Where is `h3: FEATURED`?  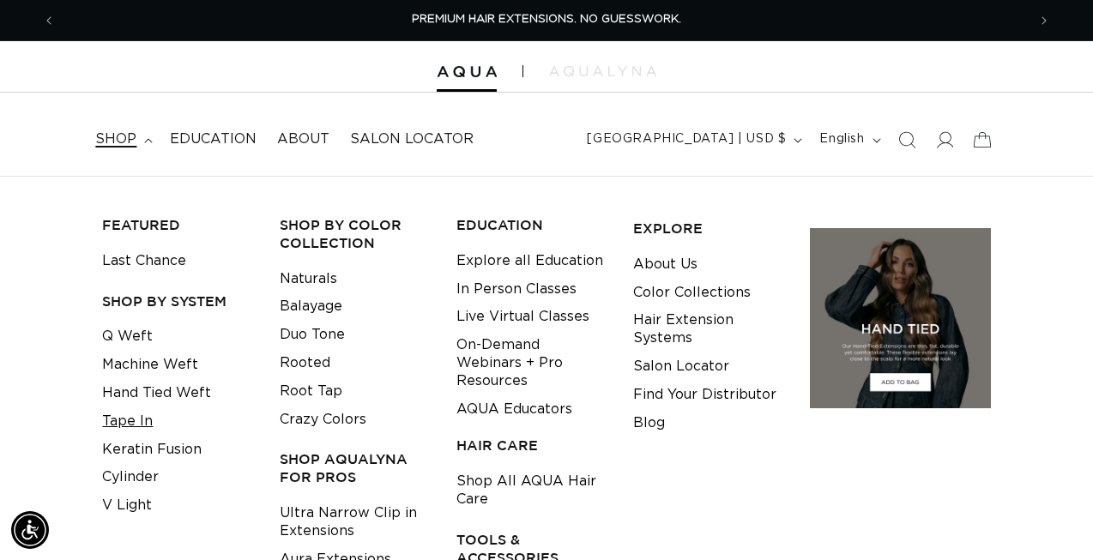 h3: FEATURED is located at coordinates (177, 225).